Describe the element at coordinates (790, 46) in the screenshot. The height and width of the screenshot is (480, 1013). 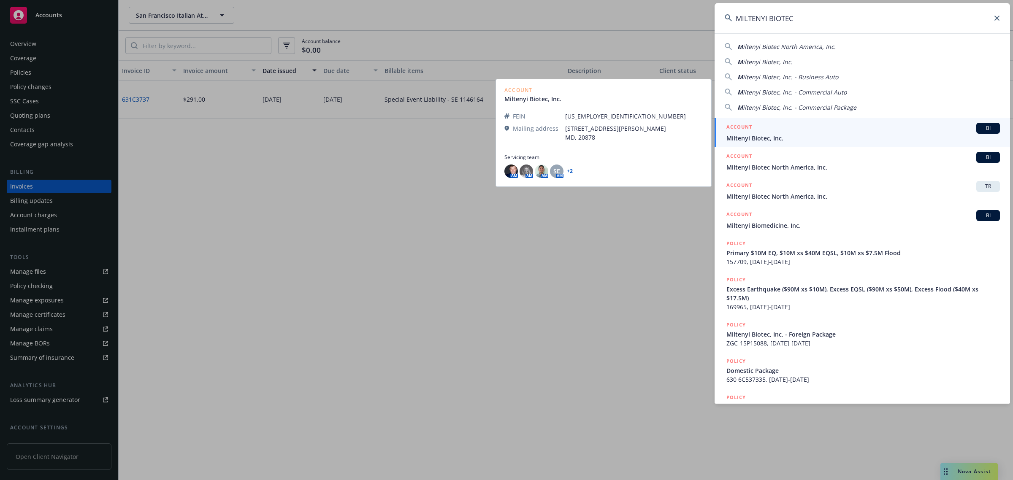
I see `span: iltenyi Biotec North America, Inc.` at that location.